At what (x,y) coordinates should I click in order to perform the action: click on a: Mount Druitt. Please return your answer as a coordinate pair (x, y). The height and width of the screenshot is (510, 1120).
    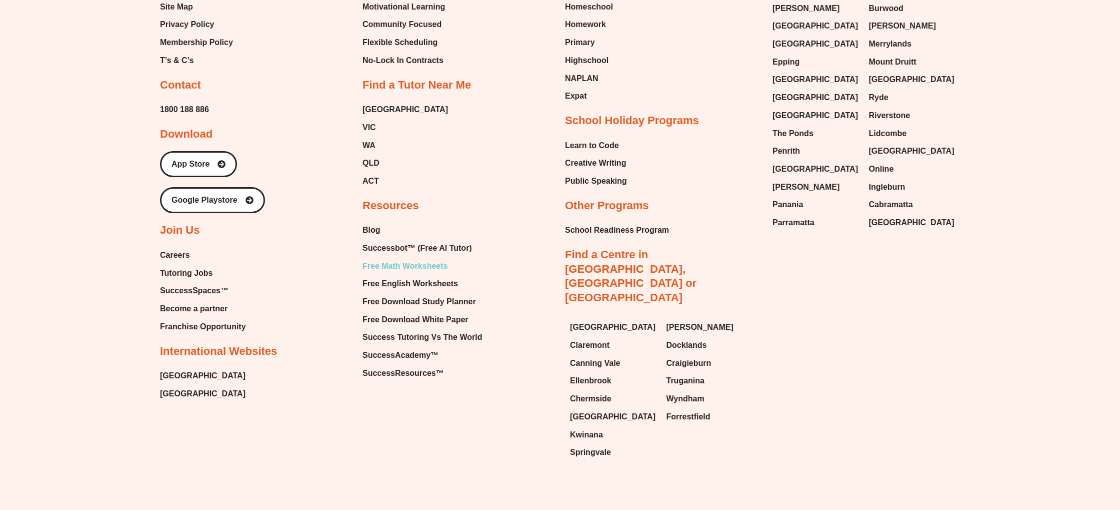
    Looking at the image, I should click on (912, 62).